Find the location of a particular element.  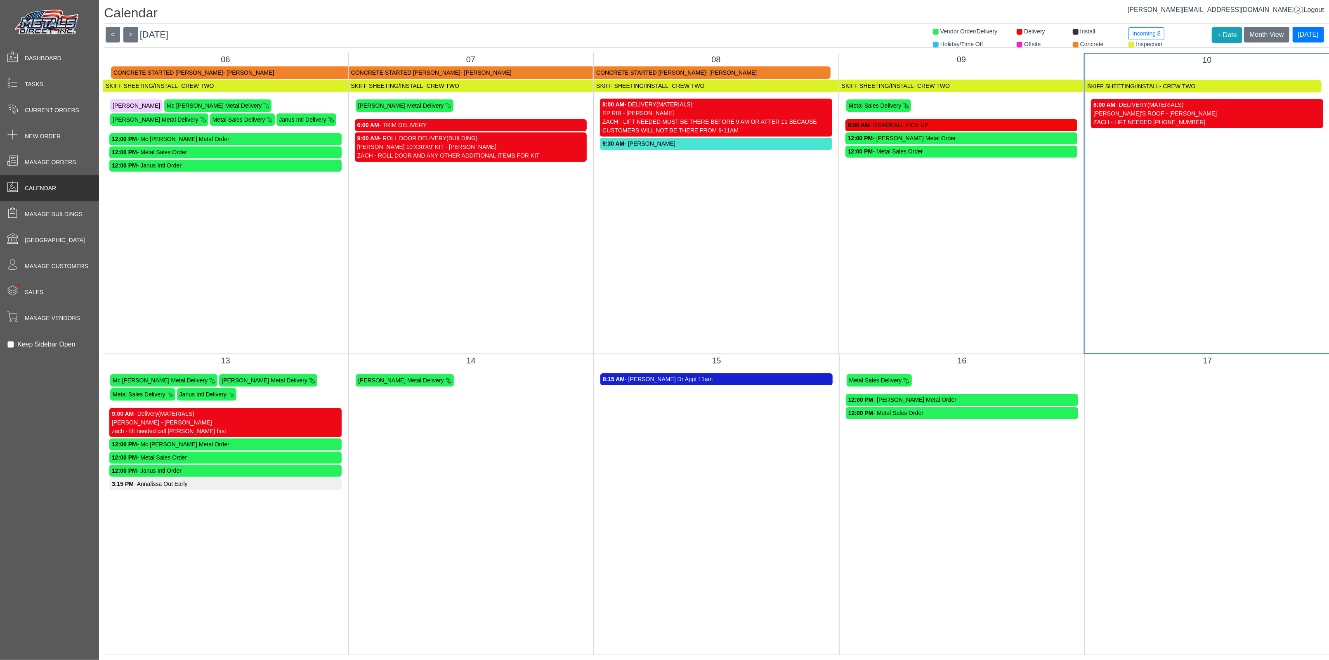

button: Month View is located at coordinates (1266, 35).